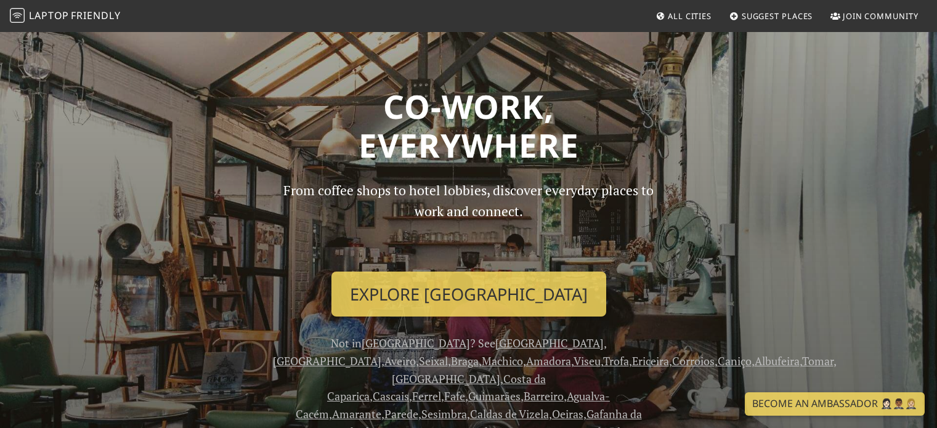  I want to click on p: From coffee shops to hotel lobbies, discover everyday places to work and connect., so click(469, 221).